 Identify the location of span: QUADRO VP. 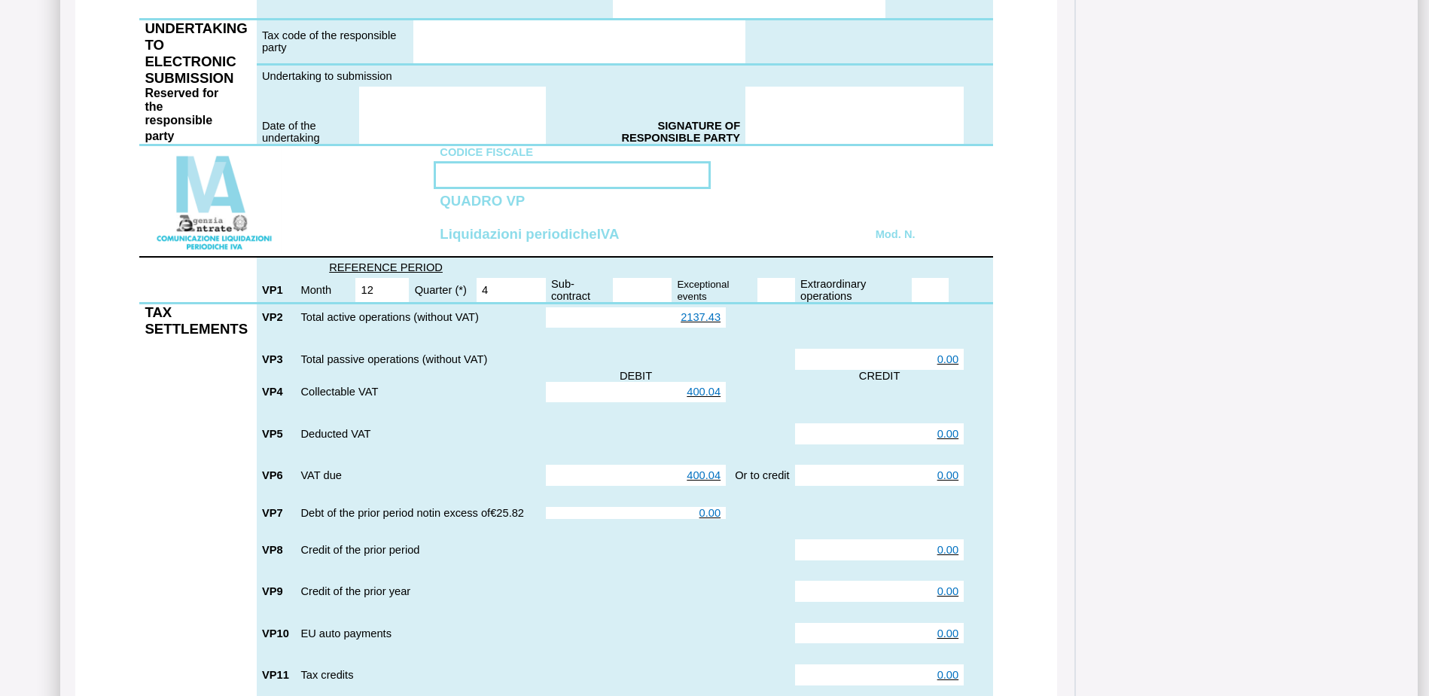
(482, 200).